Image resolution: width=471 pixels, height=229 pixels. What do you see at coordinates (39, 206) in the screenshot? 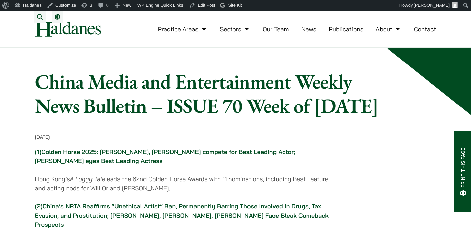
I see `strong: (2)` at bounding box center [39, 206].